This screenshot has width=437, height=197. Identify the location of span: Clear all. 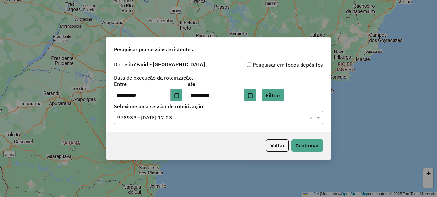
(312, 117).